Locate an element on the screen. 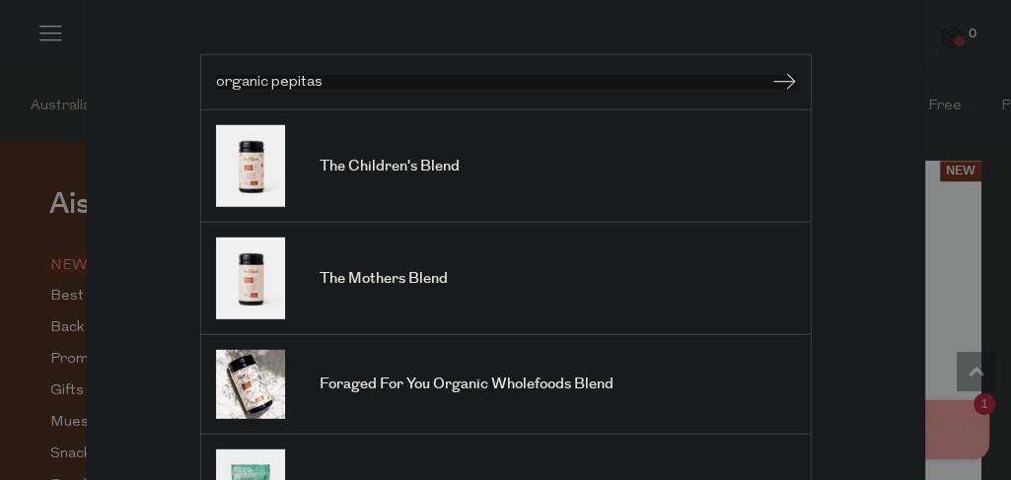 The height and width of the screenshot is (480, 1011). span: Foraged For You Organic Wholefoods Blend is located at coordinates (467, 385).